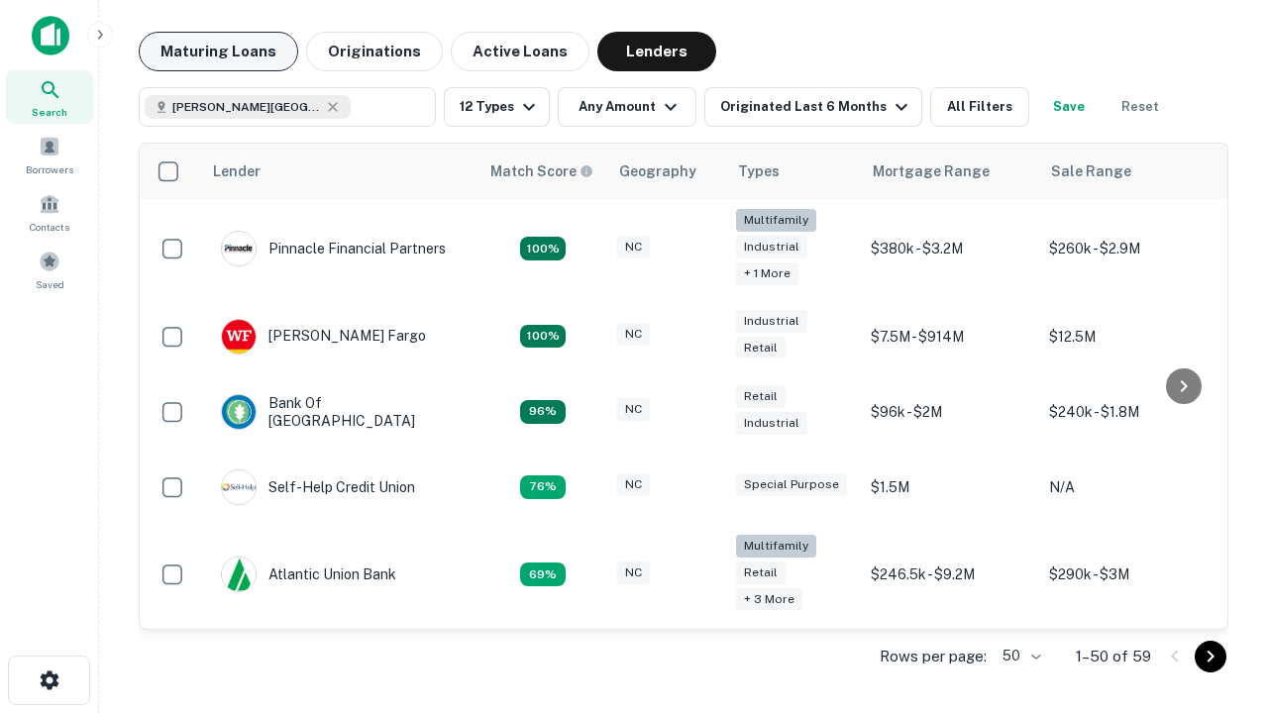 Image resolution: width=1268 pixels, height=713 pixels. Describe the element at coordinates (340, 171) in the screenshot. I see `th: Lender` at that location.